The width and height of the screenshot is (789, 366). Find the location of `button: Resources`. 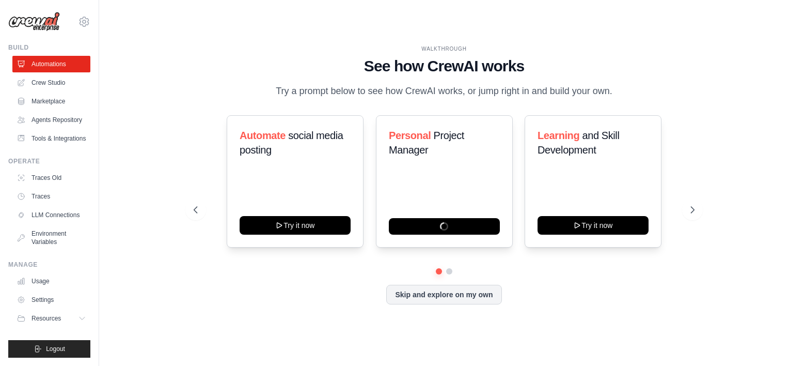

button: Resources is located at coordinates (51, 318).